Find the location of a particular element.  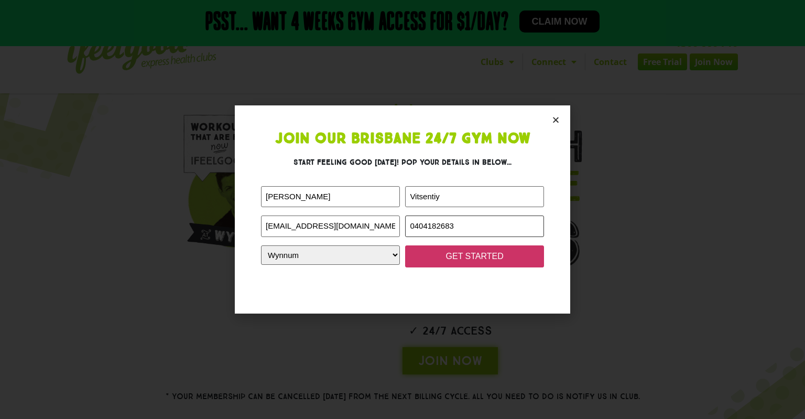

h1: Join Our Brisbane 24/7 Gym Now is located at coordinates (402, 139).